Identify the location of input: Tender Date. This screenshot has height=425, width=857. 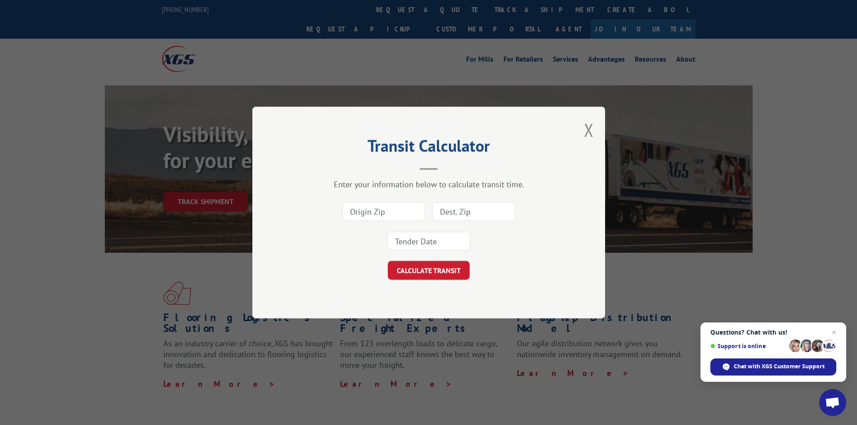
(428, 241).